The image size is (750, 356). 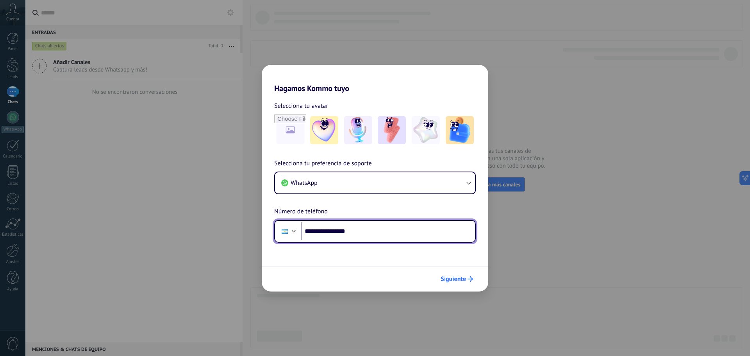 What do you see at coordinates (392, 130) in the screenshot?
I see `img: -3.jpeg` at bounding box center [392, 130].